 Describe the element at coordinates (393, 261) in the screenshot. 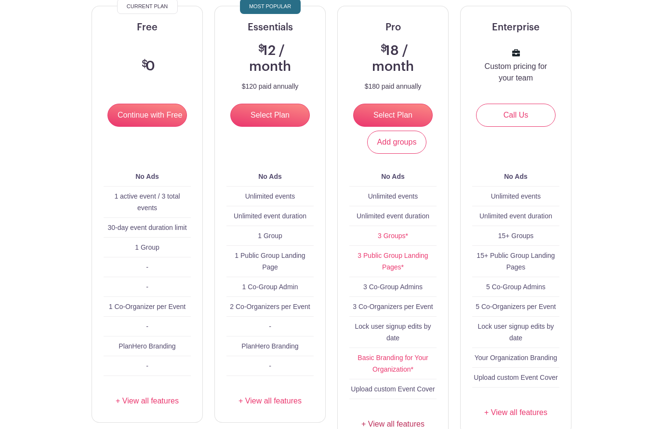

I see `a: 3 Public Group Landing Pages*` at that location.